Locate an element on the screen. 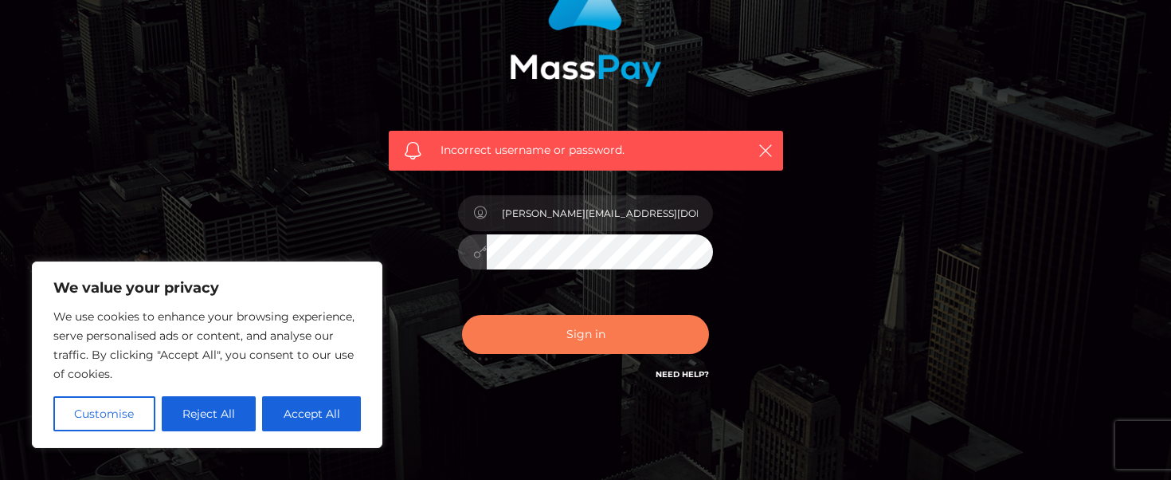 The height and width of the screenshot is (480, 1171). button: Reject All is located at coordinates (209, 414).